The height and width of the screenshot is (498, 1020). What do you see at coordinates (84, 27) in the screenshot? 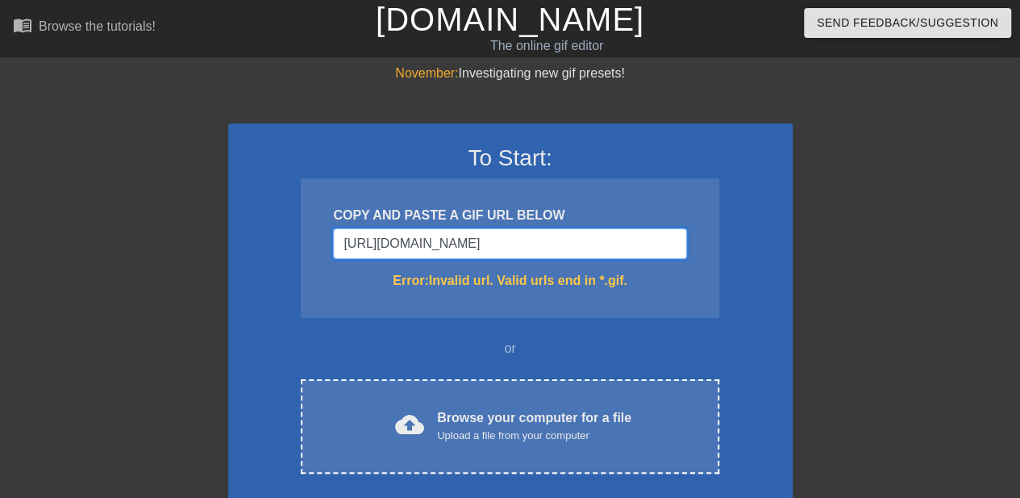
I see `a: Browse the tutorials!` at bounding box center [84, 27].